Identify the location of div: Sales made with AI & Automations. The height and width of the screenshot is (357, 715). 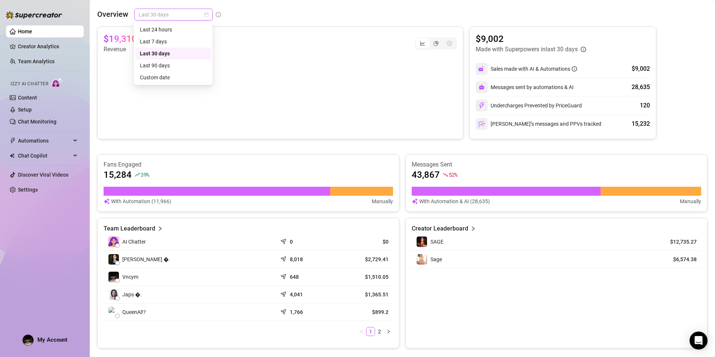
(533, 69).